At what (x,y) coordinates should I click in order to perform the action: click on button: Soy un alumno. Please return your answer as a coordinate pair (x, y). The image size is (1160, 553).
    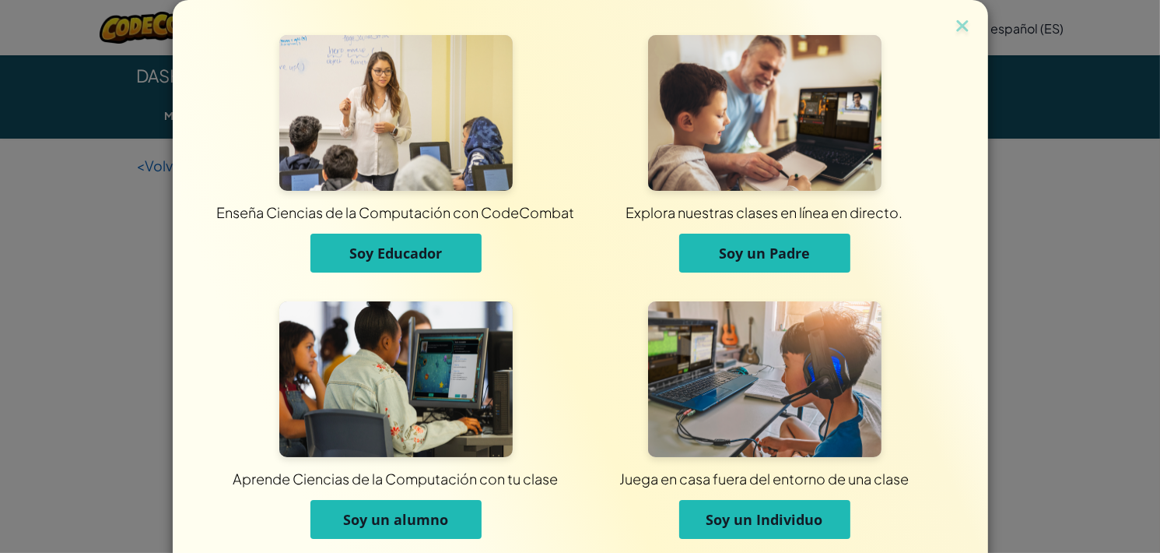
    Looking at the image, I should click on (396, 519).